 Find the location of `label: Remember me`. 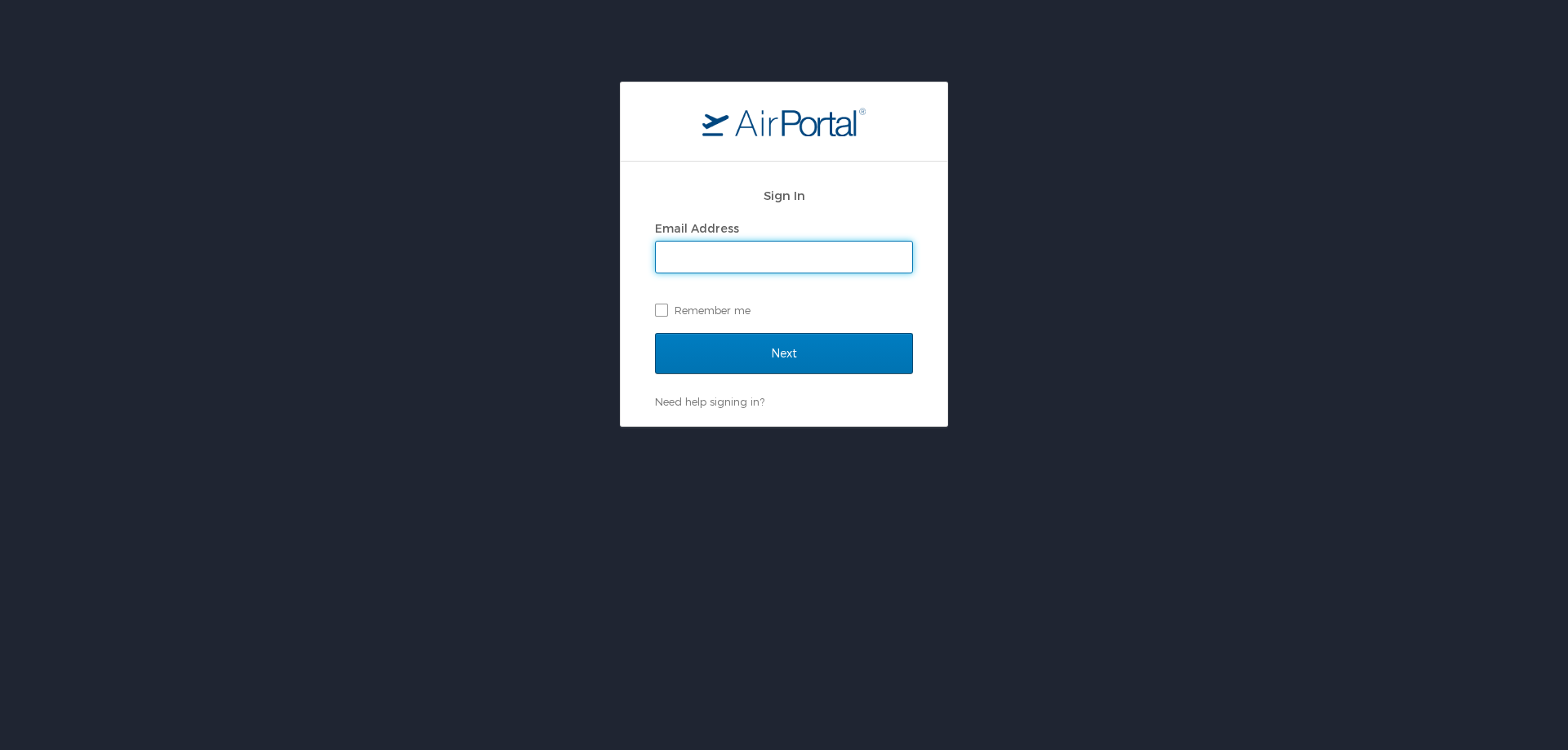

label: Remember me is located at coordinates (784, 310).